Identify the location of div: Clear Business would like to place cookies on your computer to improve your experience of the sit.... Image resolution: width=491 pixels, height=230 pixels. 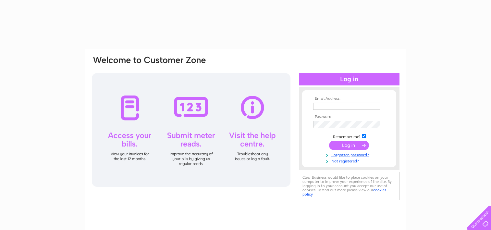
(349, 186).